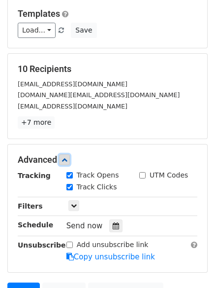  I want to click on span: Send now, so click(85, 226).